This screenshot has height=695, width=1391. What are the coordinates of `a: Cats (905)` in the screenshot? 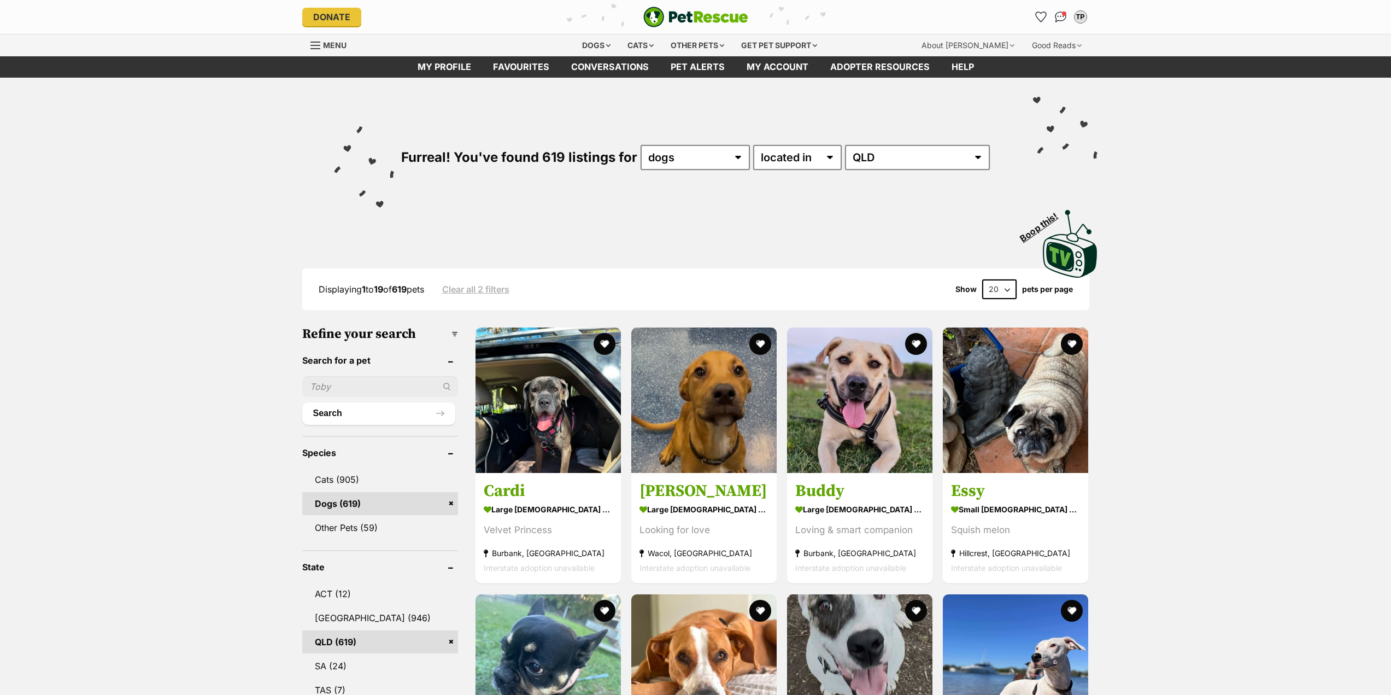 It's located at (380, 479).